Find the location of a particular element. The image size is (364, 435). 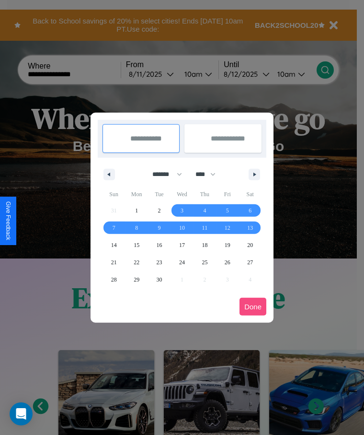

button: 11 is located at coordinates (205, 228).